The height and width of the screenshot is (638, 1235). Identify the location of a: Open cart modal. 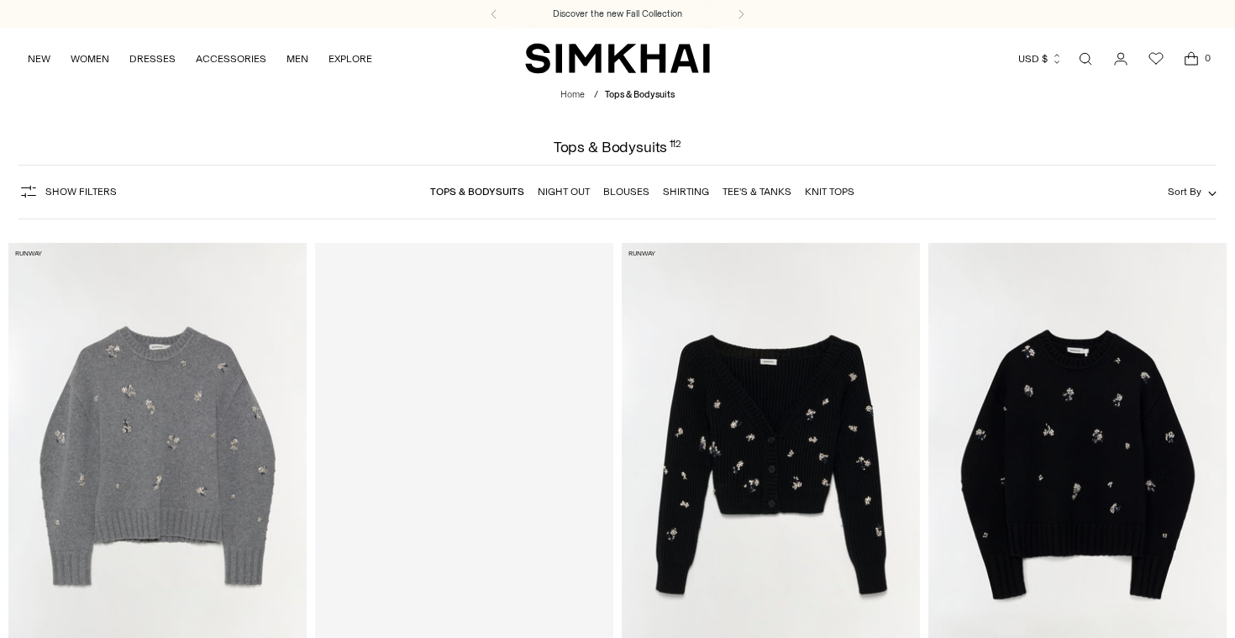
(1191, 59).